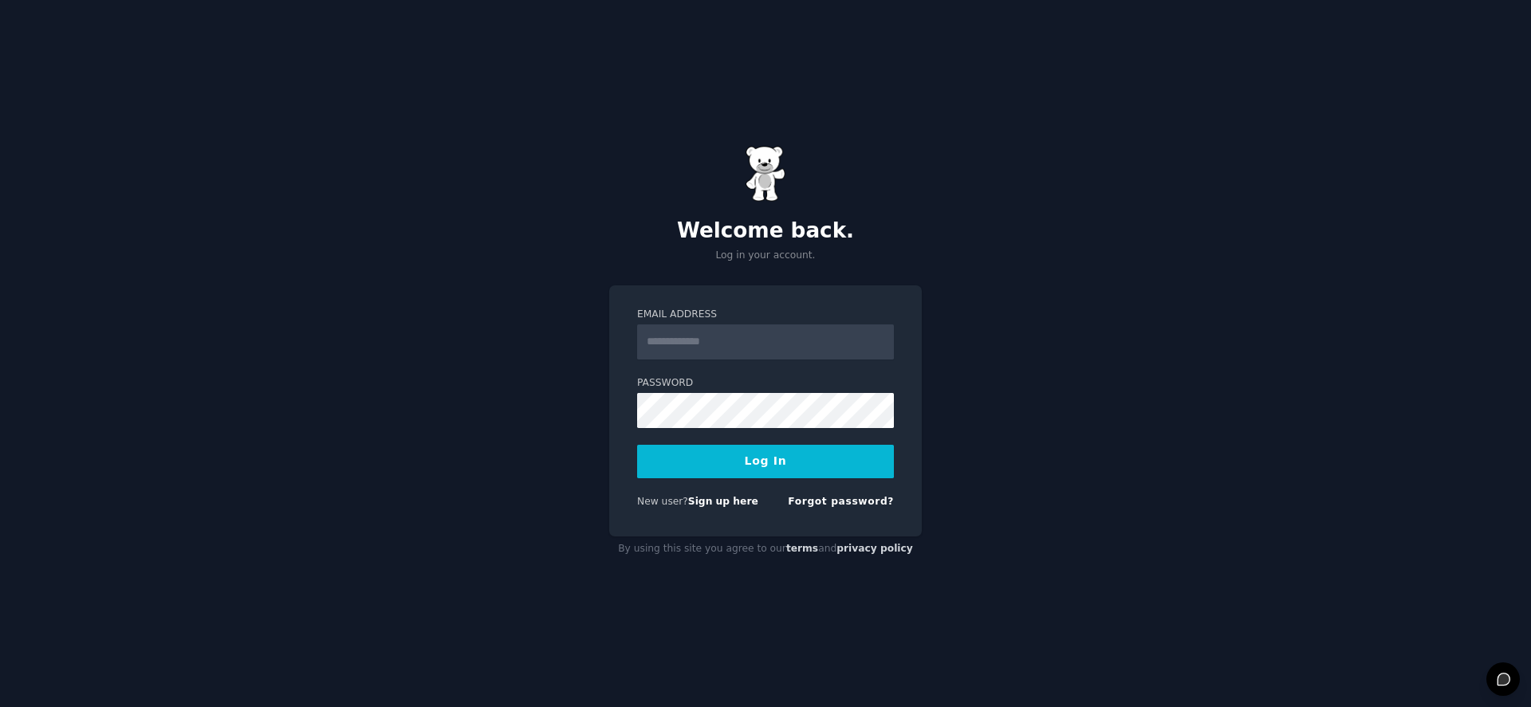 The image size is (1531, 707). Describe the element at coordinates (840, 501) in the screenshot. I see `a: Forgot password?` at that location.